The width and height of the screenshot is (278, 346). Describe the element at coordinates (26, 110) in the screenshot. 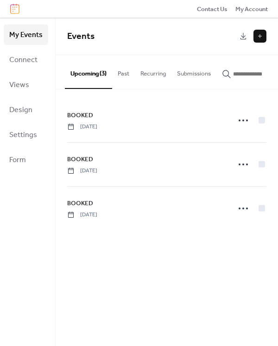

I see `a: Design` at that location.